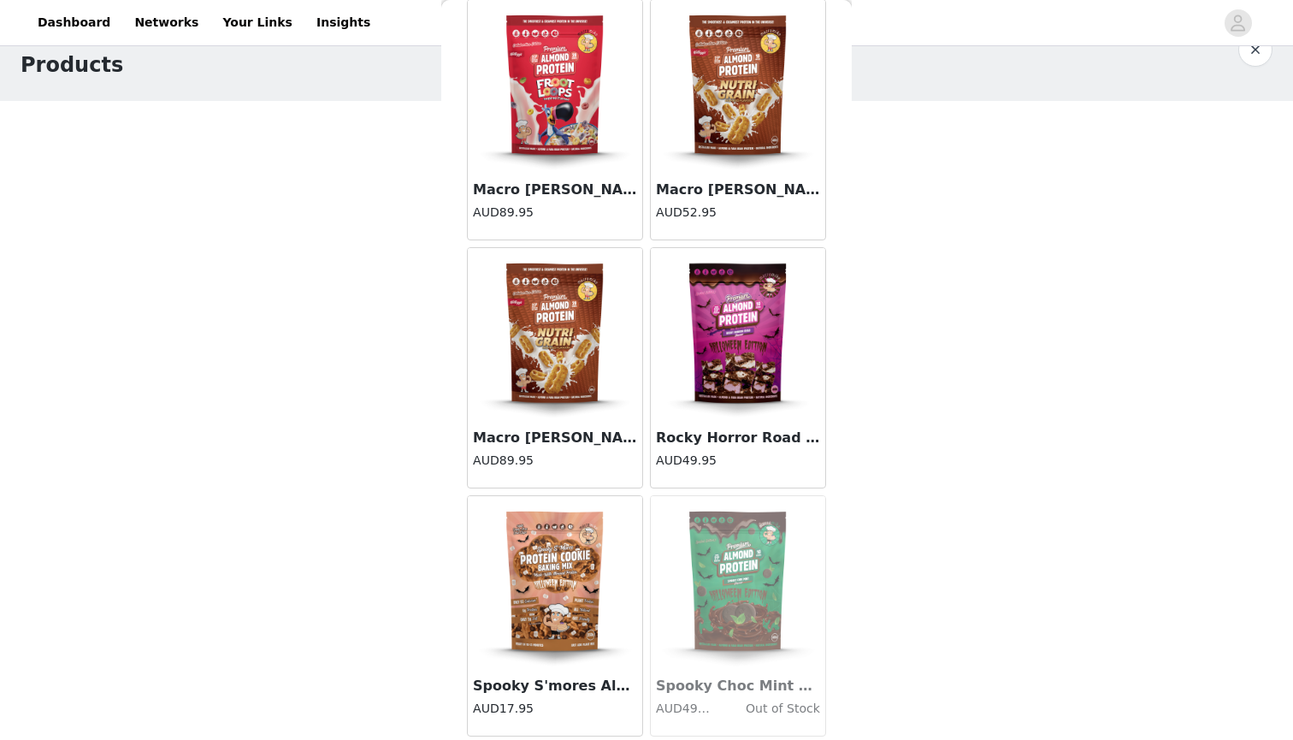 The height and width of the screenshot is (740, 1293). What do you see at coordinates (343, 22) in the screenshot?
I see `a: Insights` at bounding box center [343, 22].